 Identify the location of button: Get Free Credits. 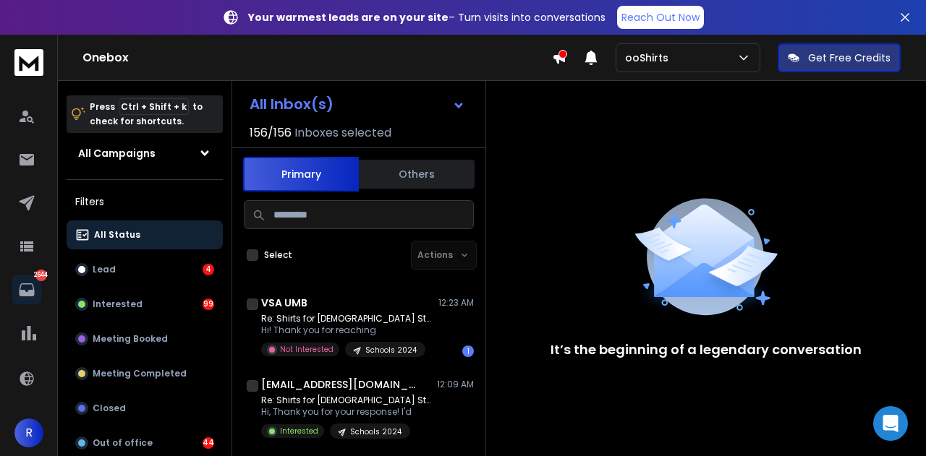
(839, 58).